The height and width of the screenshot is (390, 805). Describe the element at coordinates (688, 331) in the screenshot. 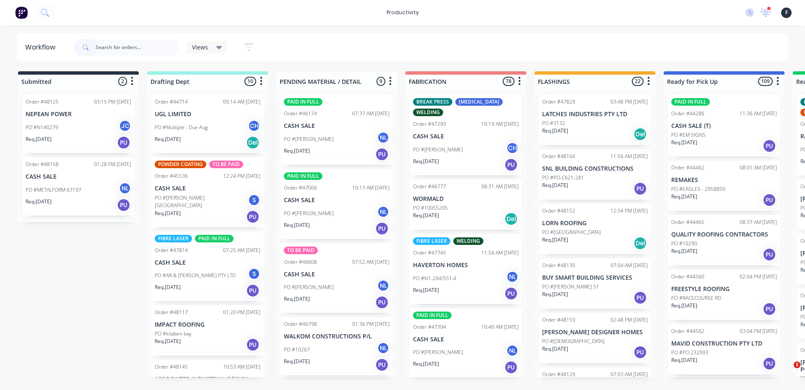

I see `div: Order #44562` at that location.